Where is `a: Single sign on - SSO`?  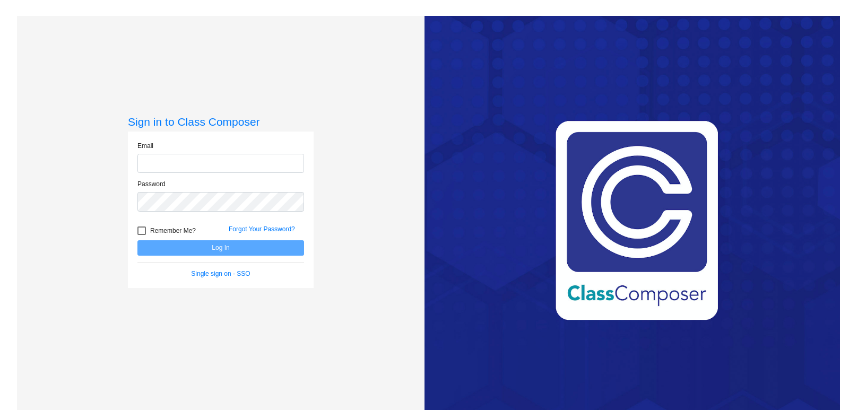
a: Single sign on - SSO is located at coordinates (220, 274).